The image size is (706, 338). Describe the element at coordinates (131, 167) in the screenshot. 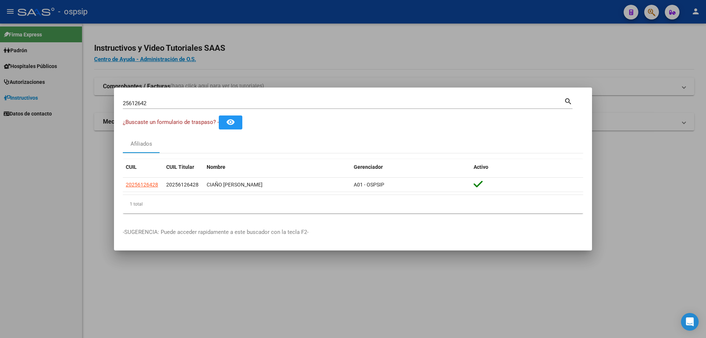

I see `span: CUIL` at that location.